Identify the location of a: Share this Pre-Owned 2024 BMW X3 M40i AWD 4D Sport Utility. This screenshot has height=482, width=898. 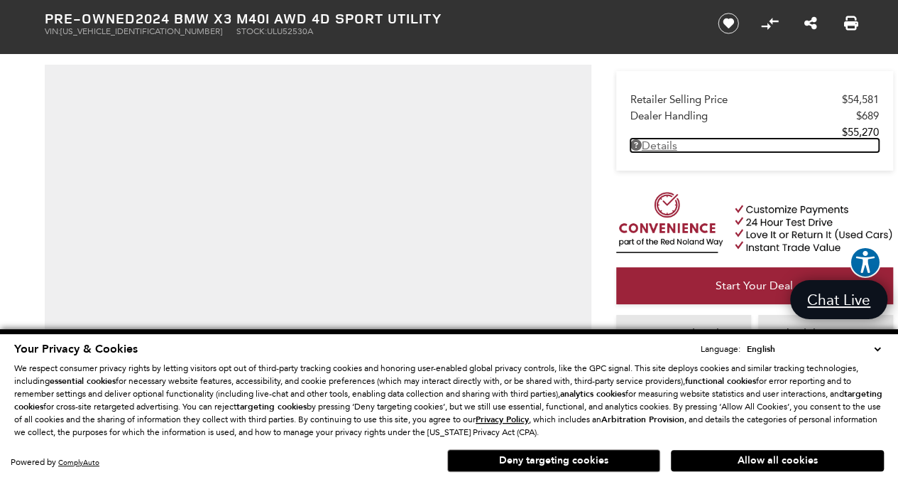
(810, 23).